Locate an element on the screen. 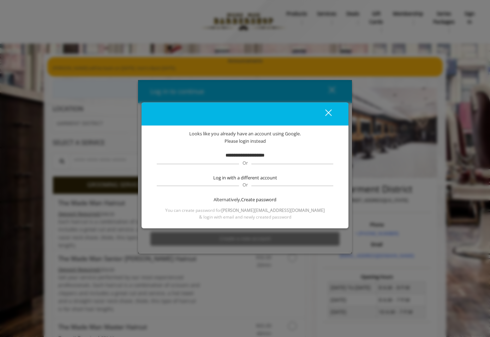 The height and width of the screenshot is (337, 490). span: Looks like you already have an account using Google. is located at coordinates (245, 134).